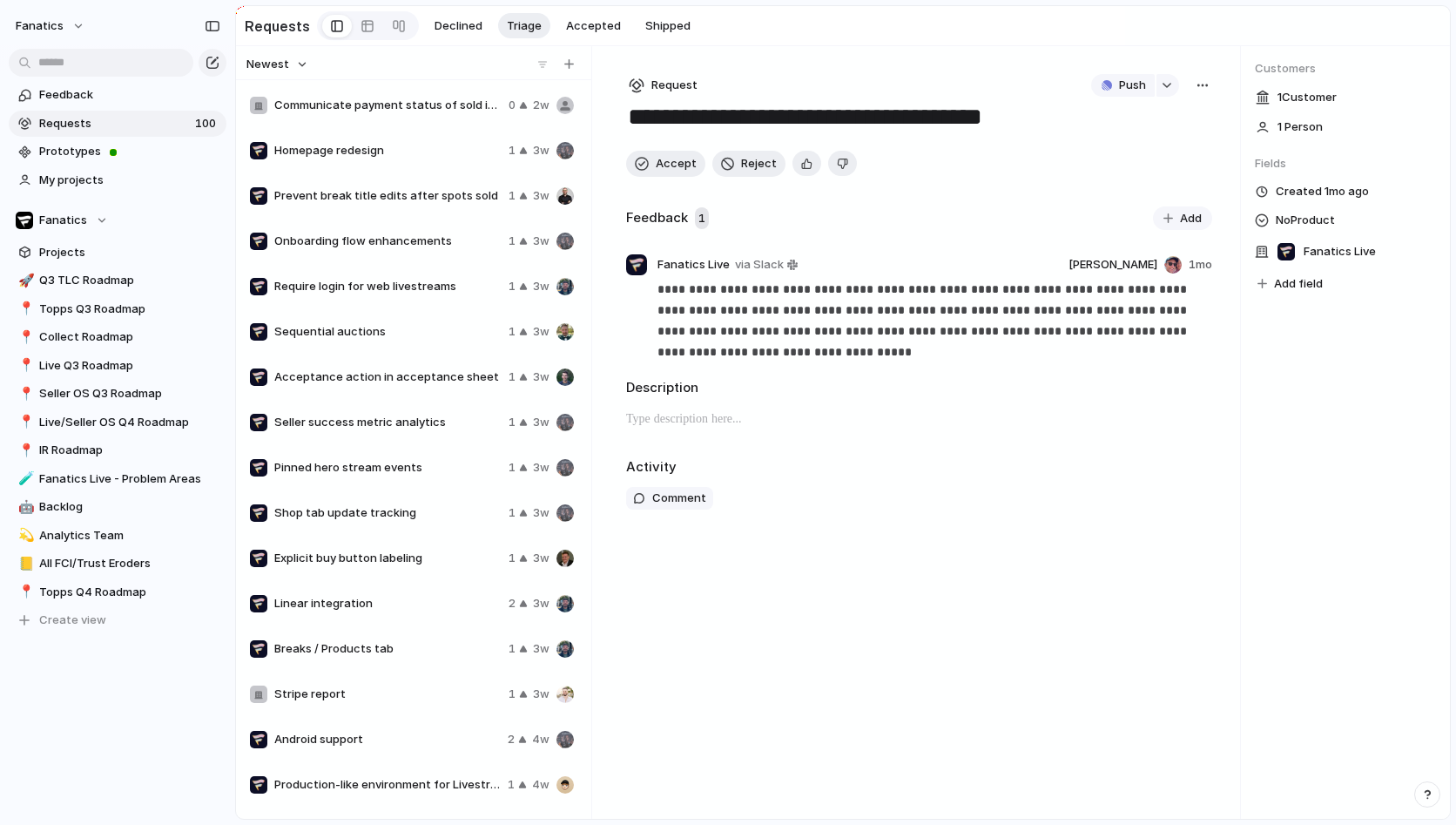 Image resolution: width=1456 pixels, height=825 pixels. Describe the element at coordinates (541, 106) in the screenshot. I see `span: 2w` at that location.